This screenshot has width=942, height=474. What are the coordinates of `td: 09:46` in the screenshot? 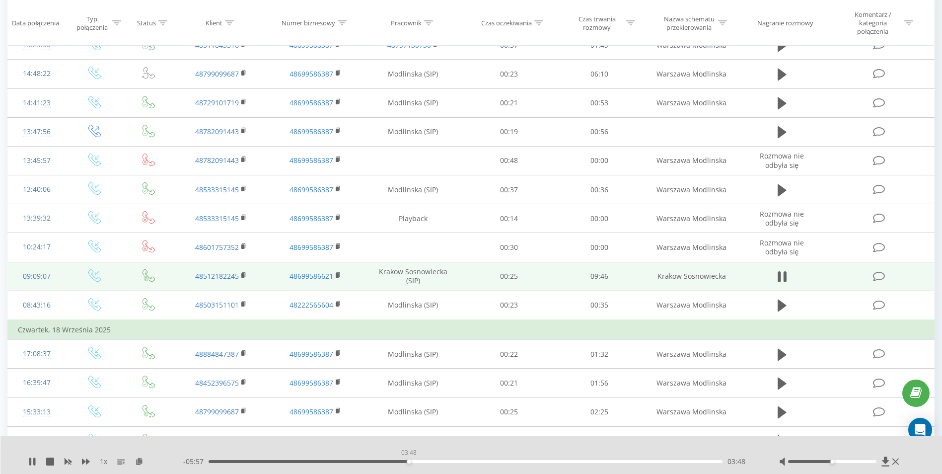 It's located at (599, 276).